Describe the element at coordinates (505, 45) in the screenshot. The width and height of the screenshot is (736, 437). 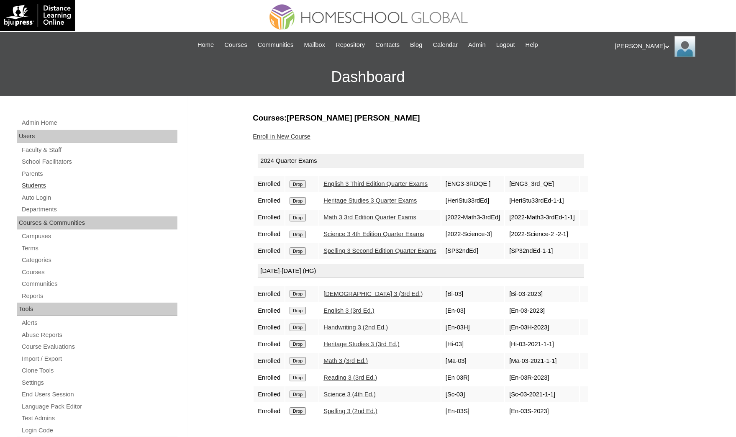
I see `a: Logout` at that location.